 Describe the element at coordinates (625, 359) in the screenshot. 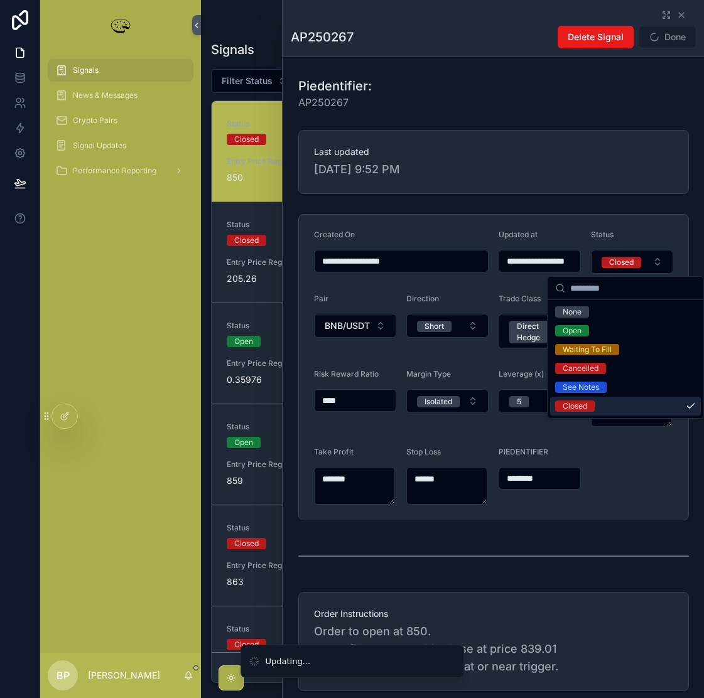

I see `div: Suggestions` at that location.